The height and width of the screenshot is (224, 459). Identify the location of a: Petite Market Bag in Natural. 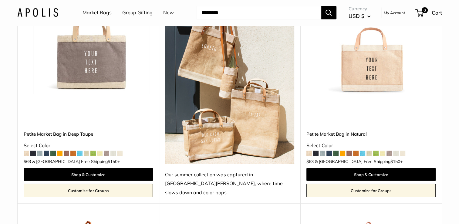
(371, 134).